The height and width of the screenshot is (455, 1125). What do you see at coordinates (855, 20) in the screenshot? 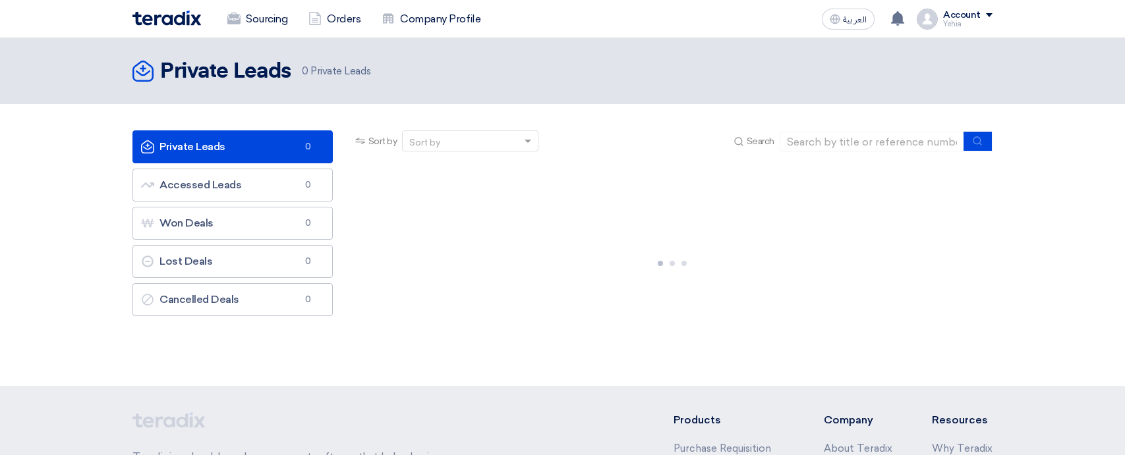
I see `span: العربية` at bounding box center [855, 20].